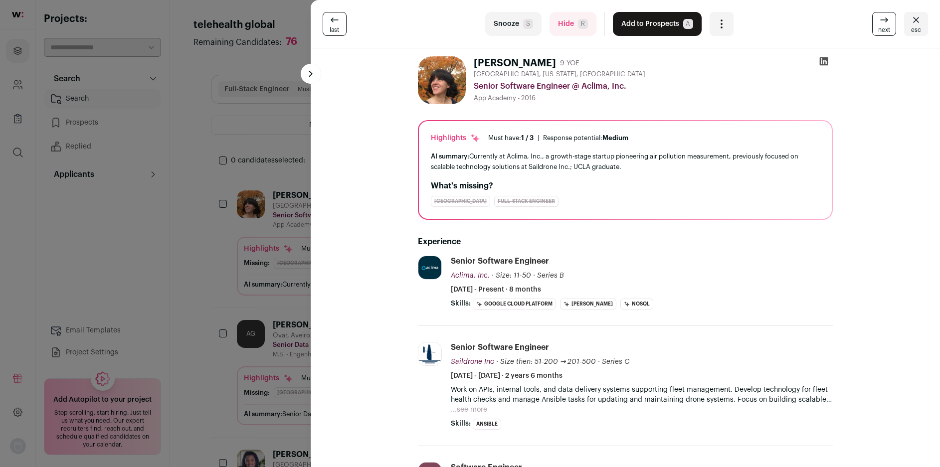 Image resolution: width=940 pixels, height=467 pixels. Describe the element at coordinates (573, 24) in the screenshot. I see `button: HideR` at that location.